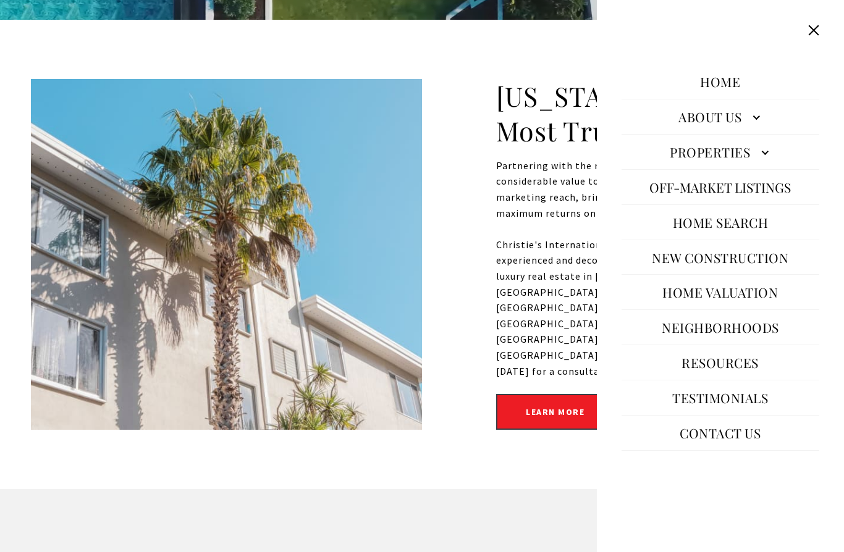 This screenshot has width=844, height=552. What do you see at coordinates (720, 152) in the screenshot?
I see `a: Properties` at bounding box center [720, 152].